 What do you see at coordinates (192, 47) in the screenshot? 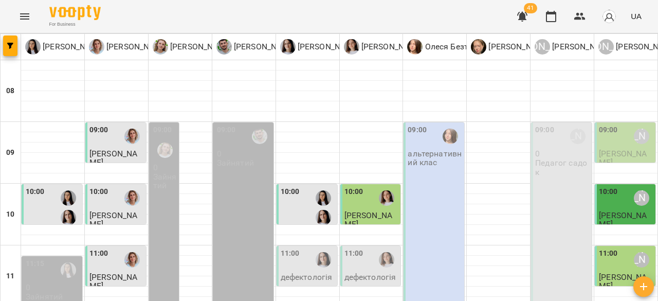
I see `div: Олена Савків` at bounding box center [192, 47].